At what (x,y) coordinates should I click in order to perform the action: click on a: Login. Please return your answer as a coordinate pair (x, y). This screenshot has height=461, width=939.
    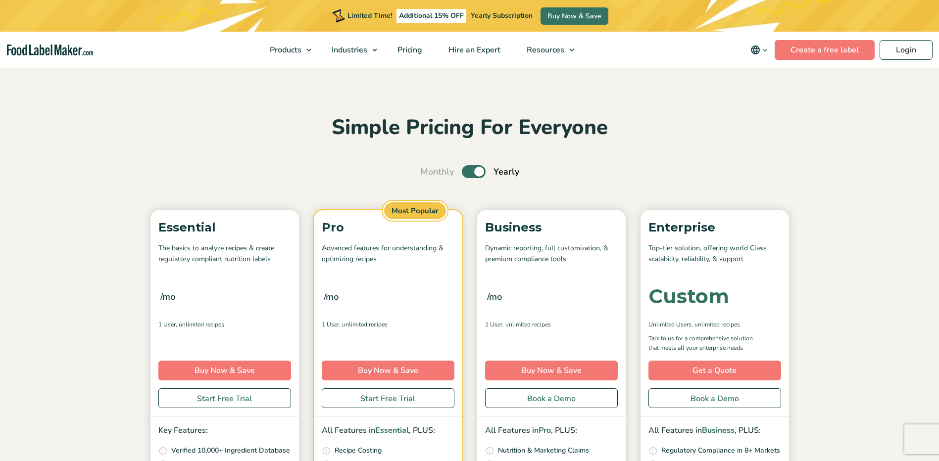
    Looking at the image, I should click on (906, 50).